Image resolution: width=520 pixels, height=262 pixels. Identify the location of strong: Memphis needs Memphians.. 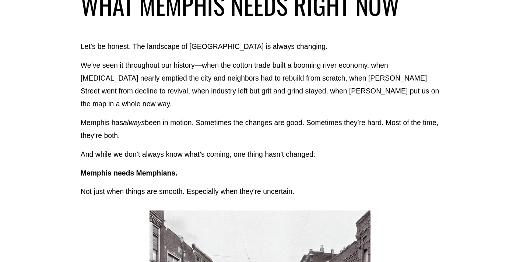
(129, 173).